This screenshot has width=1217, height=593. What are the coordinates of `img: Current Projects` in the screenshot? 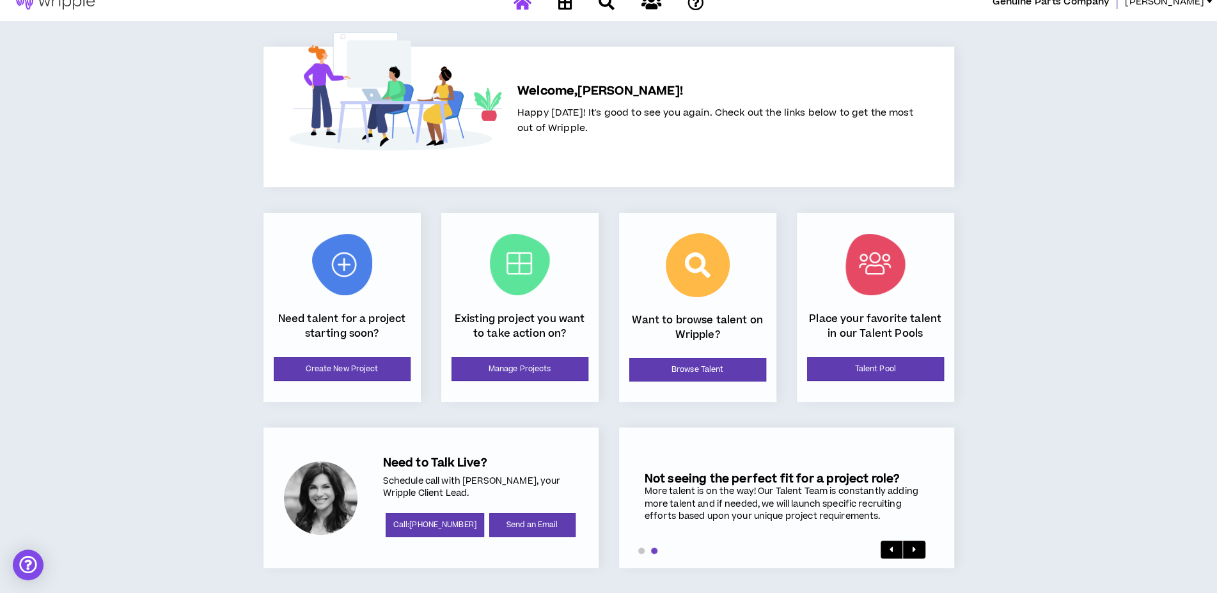 It's located at (520, 265).